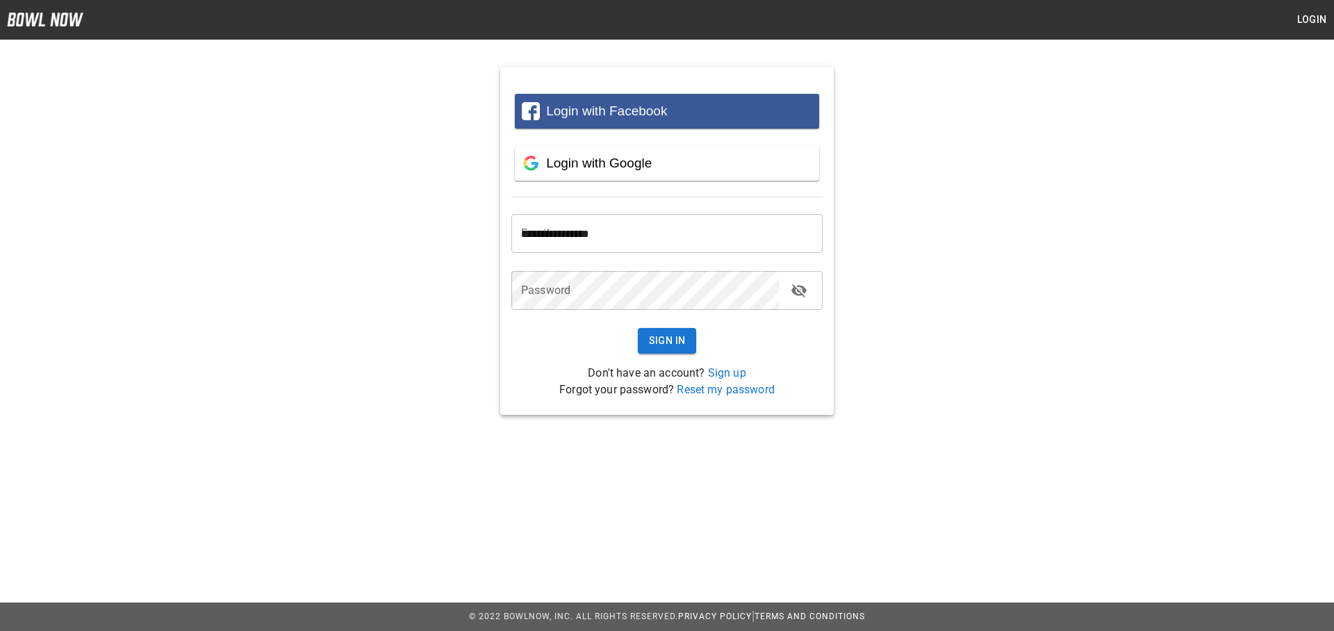 Image resolution: width=1334 pixels, height=631 pixels. Describe the element at coordinates (607, 111) in the screenshot. I see `span: Login with Facebook` at that location.